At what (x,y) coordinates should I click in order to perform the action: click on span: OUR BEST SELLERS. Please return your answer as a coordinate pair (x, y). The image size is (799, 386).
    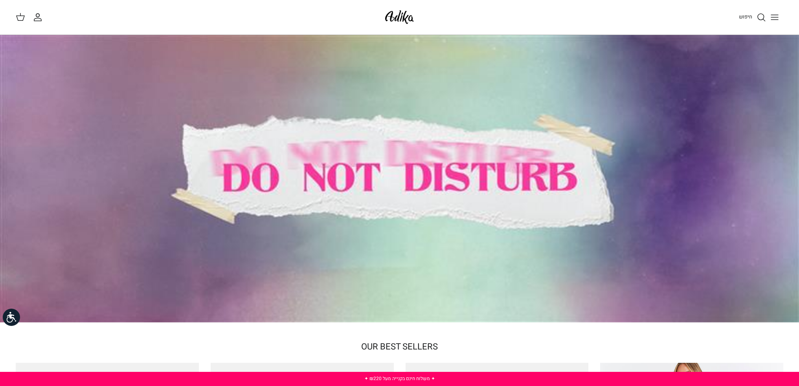
    Looking at the image, I should click on (399, 347).